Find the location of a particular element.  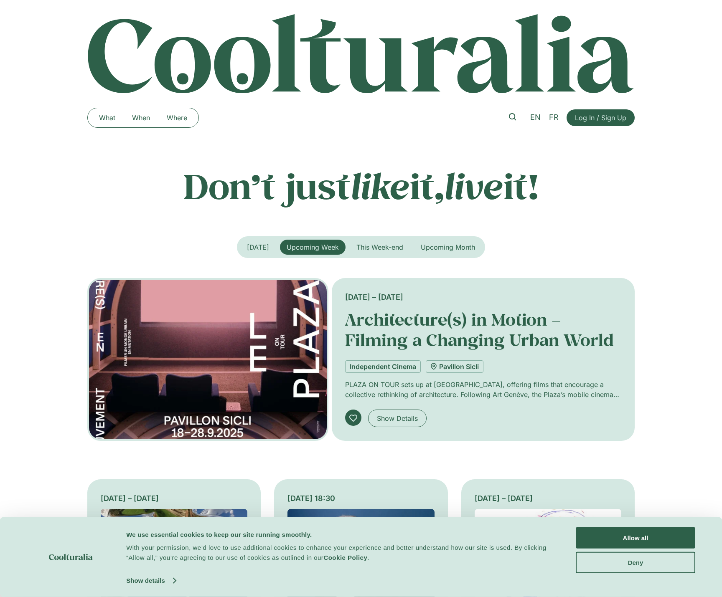

em: like is located at coordinates (380, 185).